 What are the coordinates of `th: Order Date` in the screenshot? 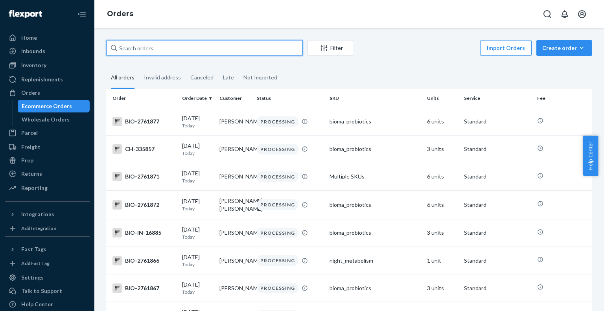 It's located at (197, 98).